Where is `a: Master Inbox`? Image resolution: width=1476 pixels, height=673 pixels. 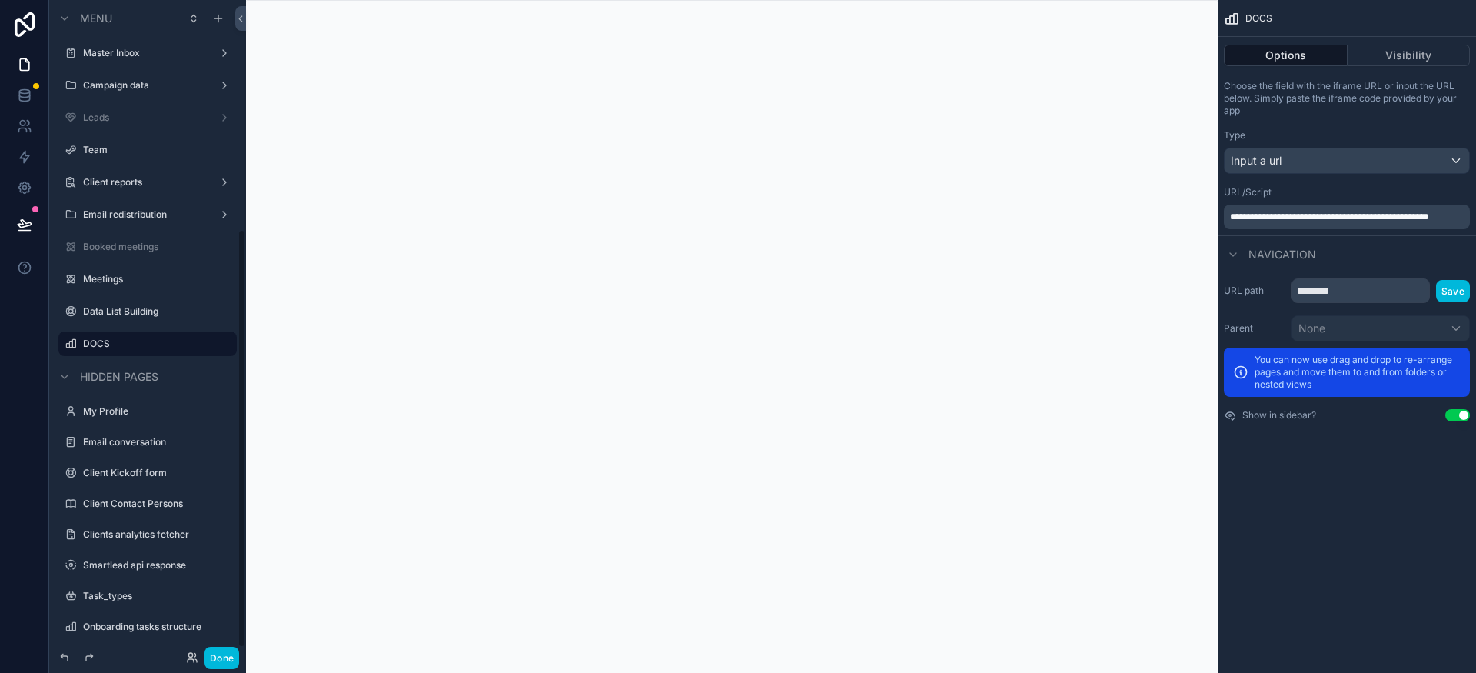 a: Master Inbox is located at coordinates (145, 53).